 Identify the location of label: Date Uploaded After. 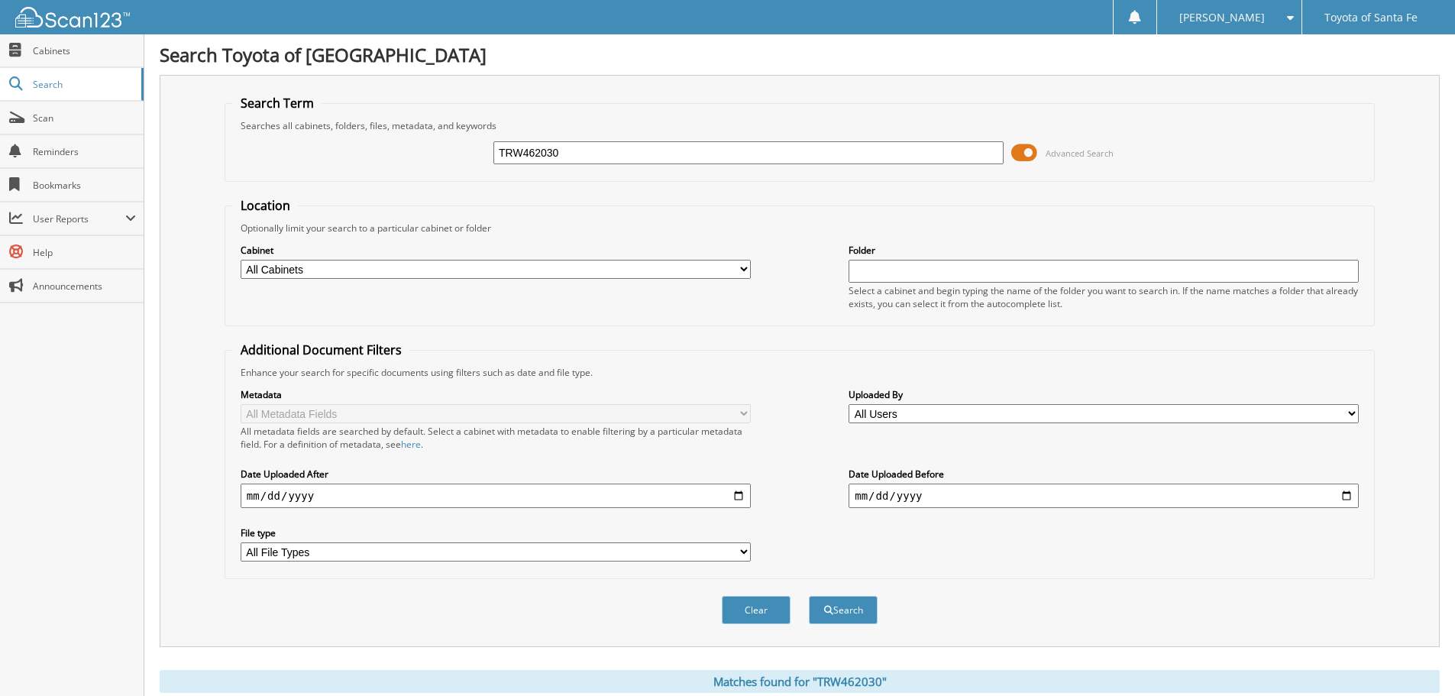
(496, 473).